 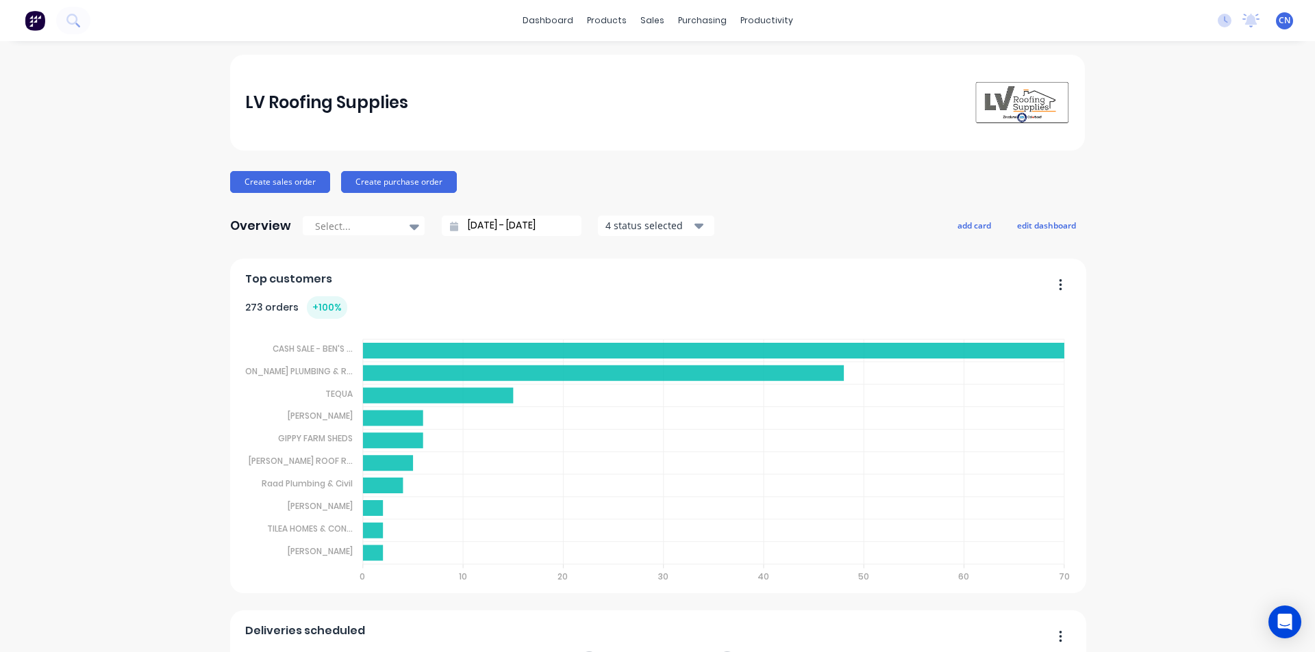 I want to click on tspan: TEQUA, so click(x=339, y=393).